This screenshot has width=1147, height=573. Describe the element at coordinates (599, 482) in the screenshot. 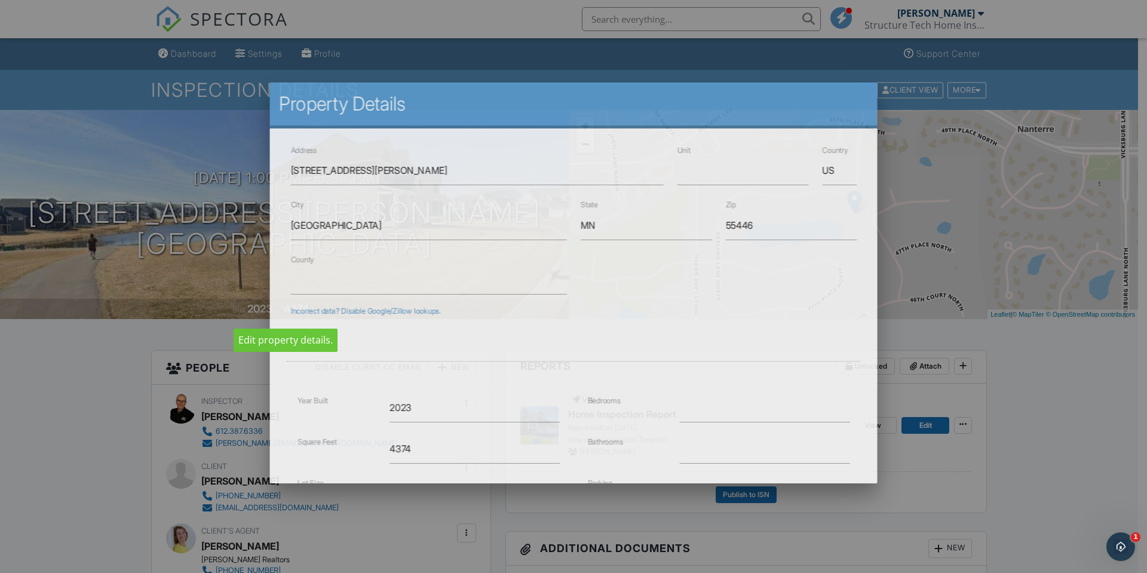

I see `label: Parking` at that location.